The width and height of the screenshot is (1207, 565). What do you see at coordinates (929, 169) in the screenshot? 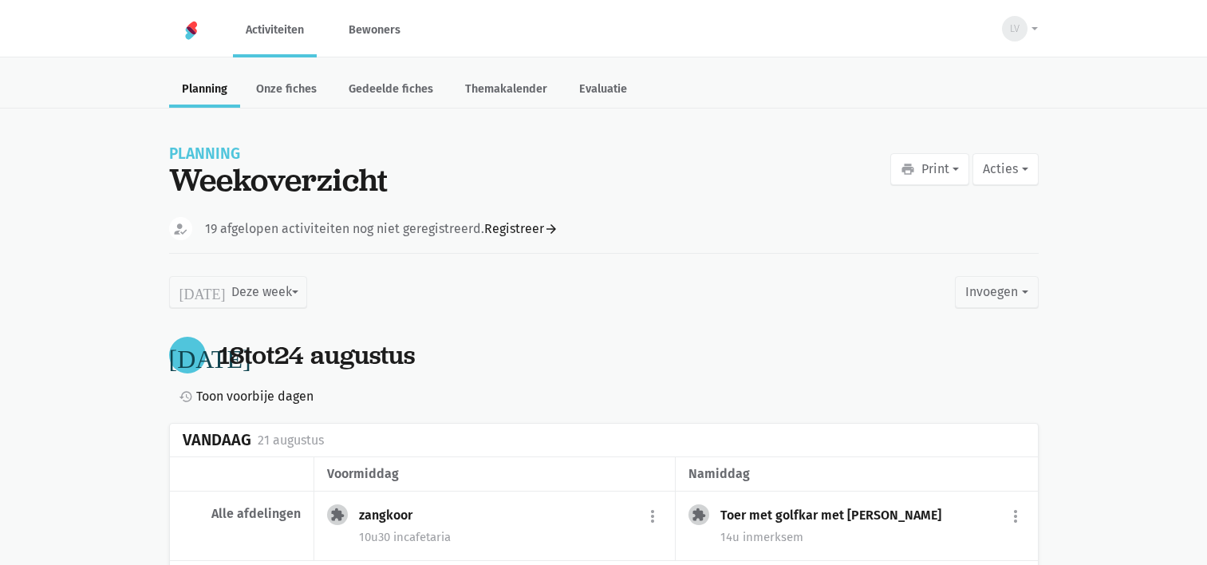
I see `button: Print` at bounding box center [929, 169].